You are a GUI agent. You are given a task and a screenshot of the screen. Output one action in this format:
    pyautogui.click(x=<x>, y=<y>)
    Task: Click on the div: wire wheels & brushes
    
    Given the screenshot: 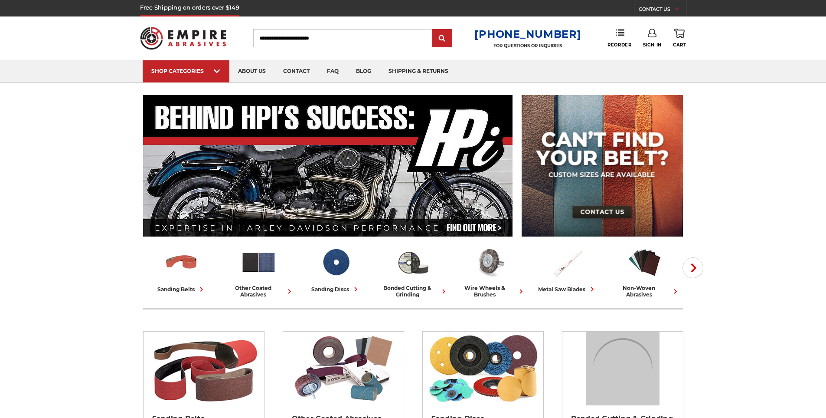 What is the action you would take?
    pyautogui.click(x=491, y=291)
    